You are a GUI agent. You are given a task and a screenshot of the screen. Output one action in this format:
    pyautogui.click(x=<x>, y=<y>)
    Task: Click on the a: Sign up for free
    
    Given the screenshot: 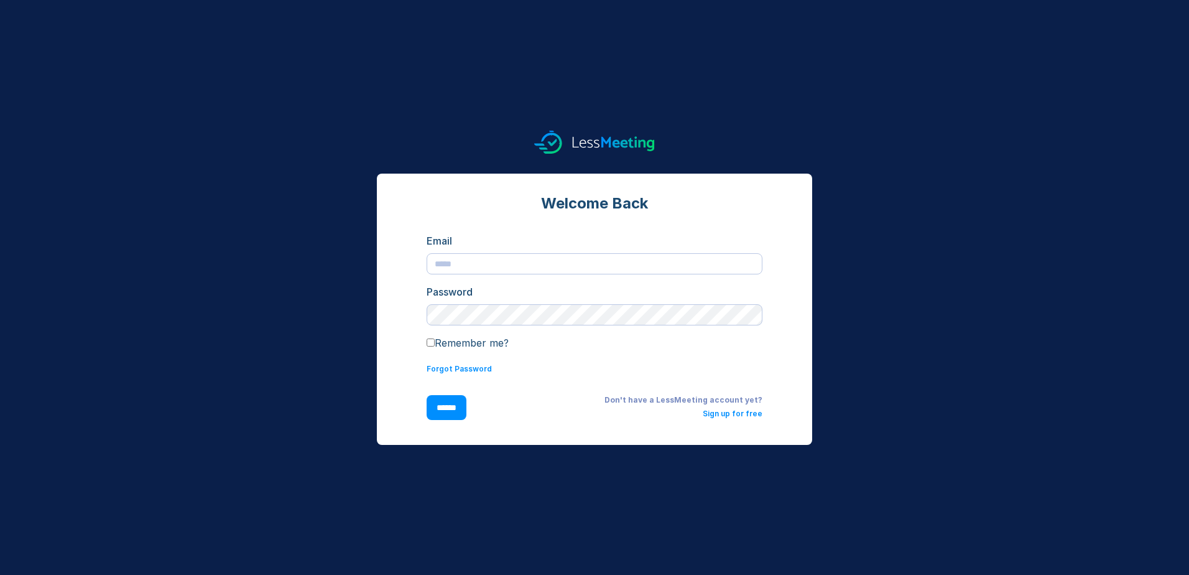 What is the action you would take?
    pyautogui.click(x=733, y=413)
    